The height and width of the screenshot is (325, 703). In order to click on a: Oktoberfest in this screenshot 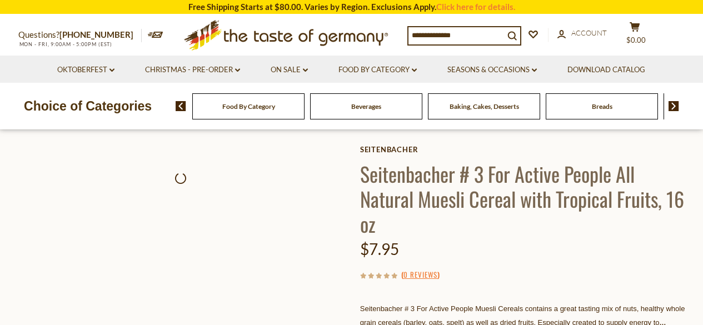, I will do `click(86, 70)`.